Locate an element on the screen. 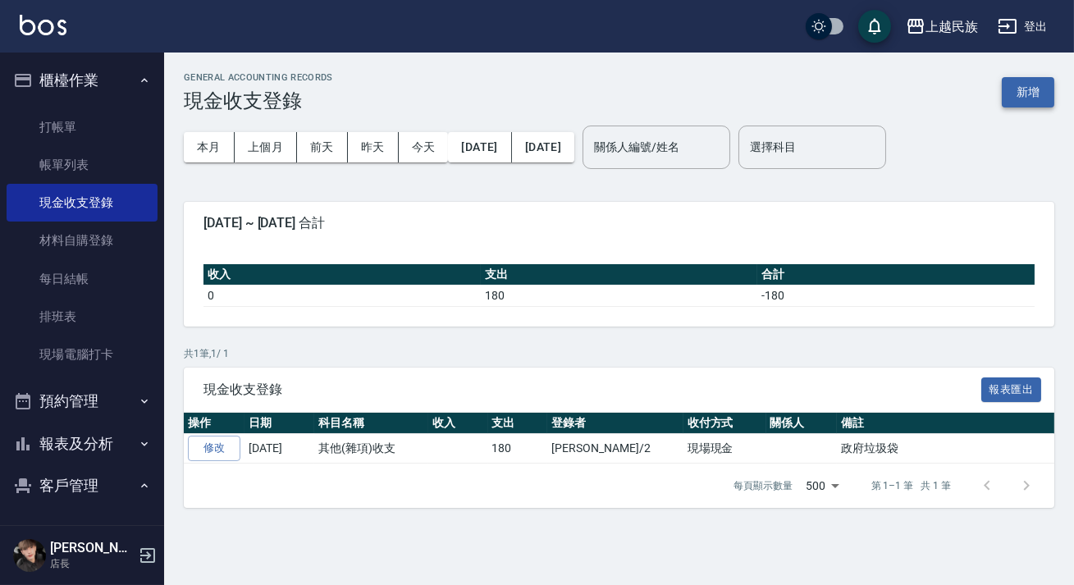 The width and height of the screenshot is (1074, 585). button: save is located at coordinates (875, 26).